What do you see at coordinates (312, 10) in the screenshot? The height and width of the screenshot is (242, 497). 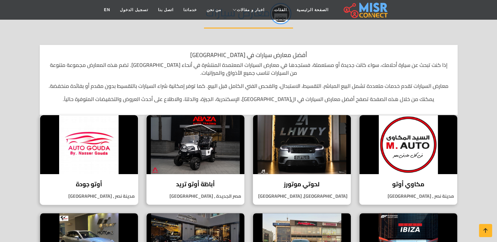 I see `a: الصفحة الرئيسية` at bounding box center [312, 10].